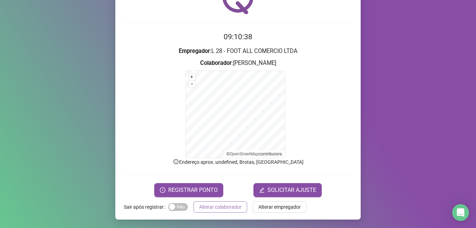 This screenshot has width=476, height=228. I want to click on label: Sair após registrar, so click(146, 207).